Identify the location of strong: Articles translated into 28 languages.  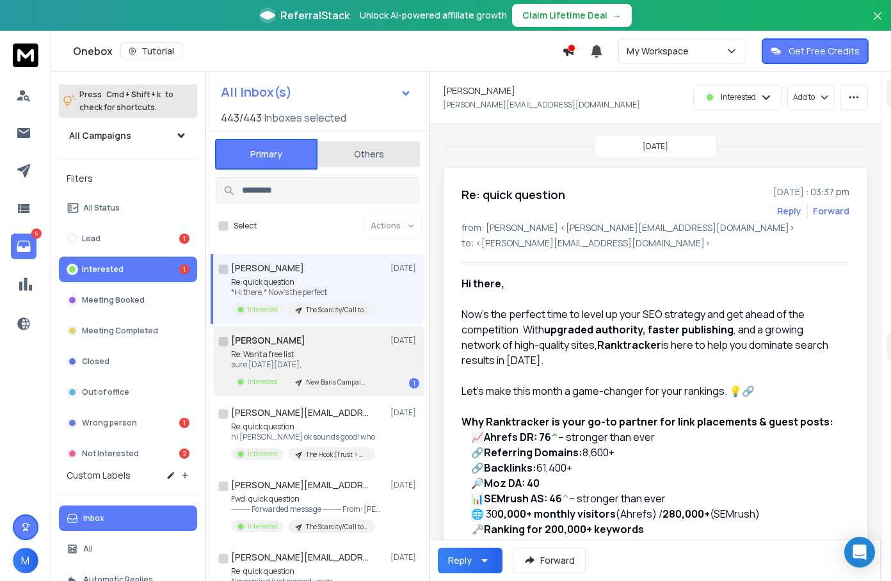
(577, 545).